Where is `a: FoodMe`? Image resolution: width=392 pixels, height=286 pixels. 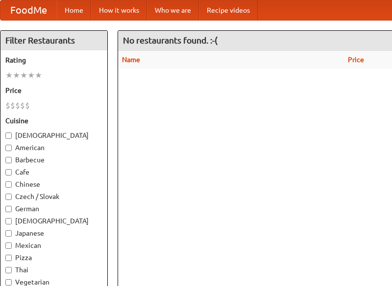
a: FoodMe is located at coordinates (28, 10).